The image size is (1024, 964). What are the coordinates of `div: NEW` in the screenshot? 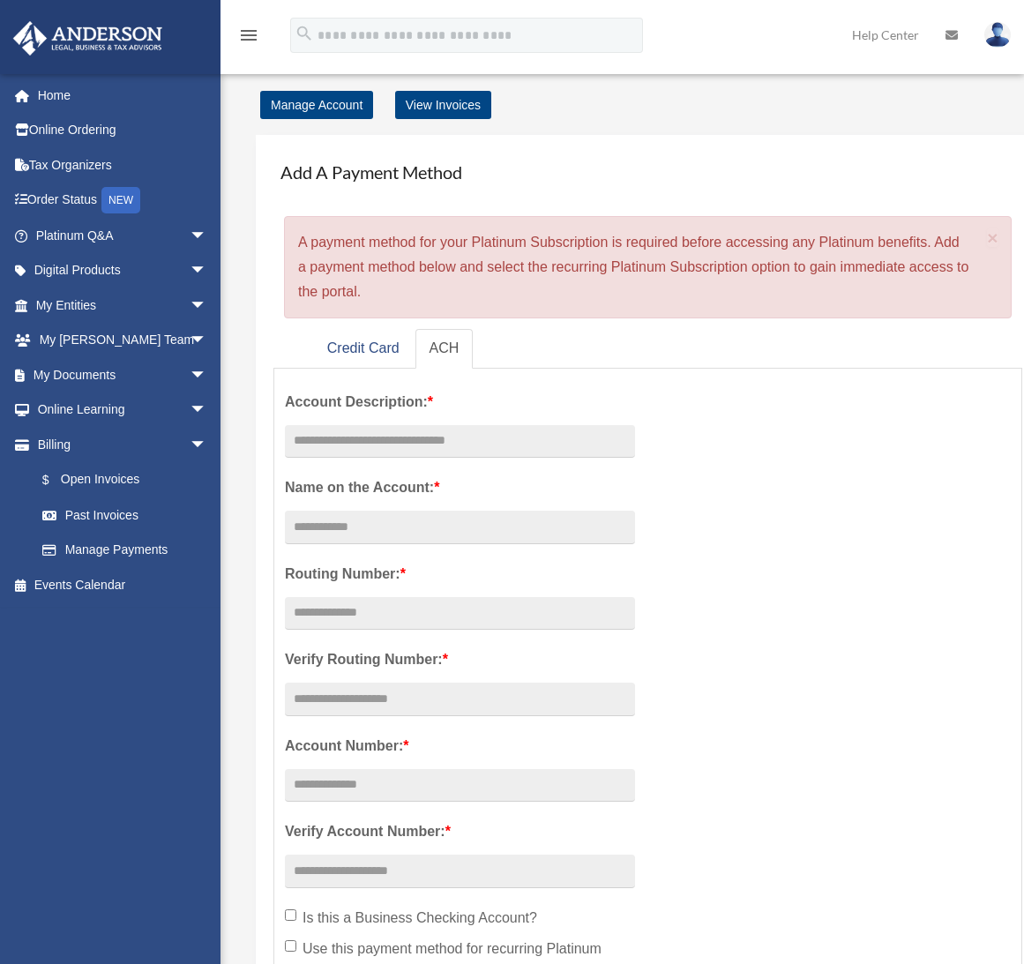 It's located at (121, 200).